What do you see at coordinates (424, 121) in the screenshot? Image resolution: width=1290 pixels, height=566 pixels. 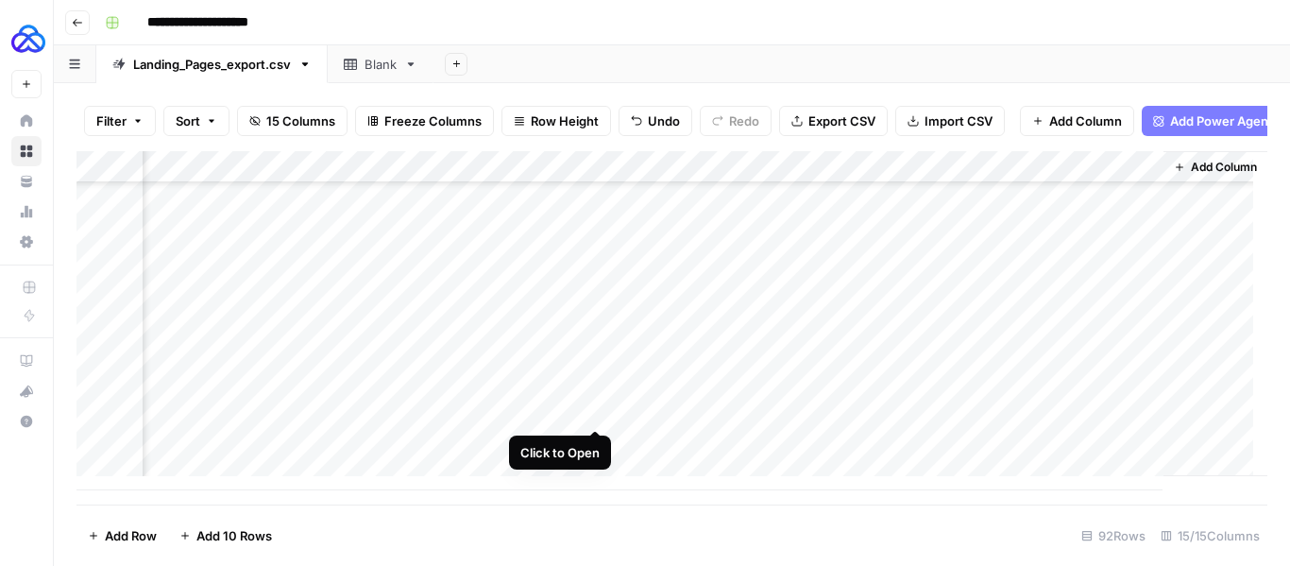 I see `button: Freeze Columns` at bounding box center [424, 121].